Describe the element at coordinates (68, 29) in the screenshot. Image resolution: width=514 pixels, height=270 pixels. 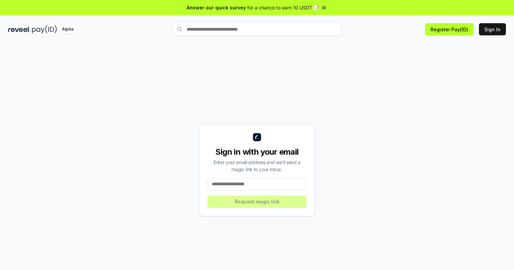
I see `div: Alpha` at that location.